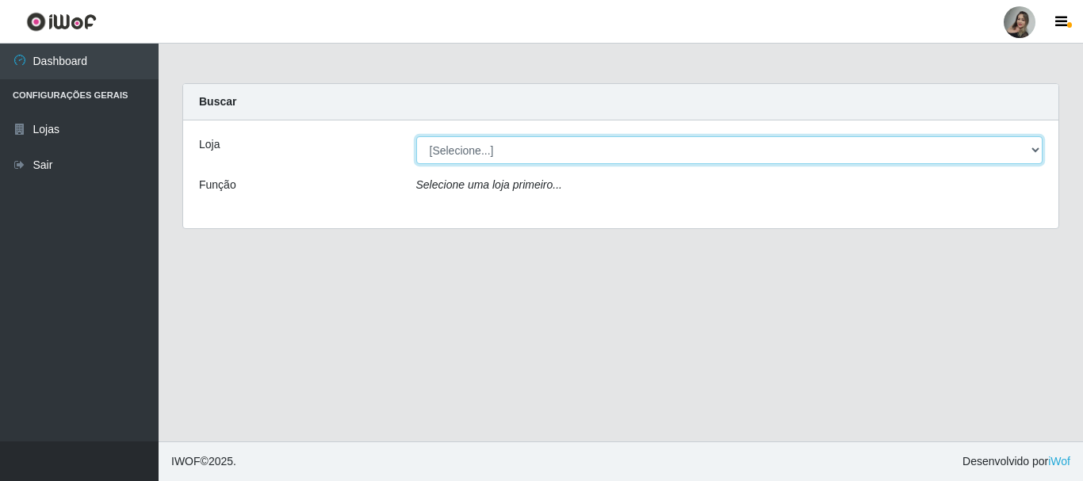 The height and width of the screenshot is (481, 1083). Describe the element at coordinates (186, 461) in the screenshot. I see `span: IWOF` at that location.